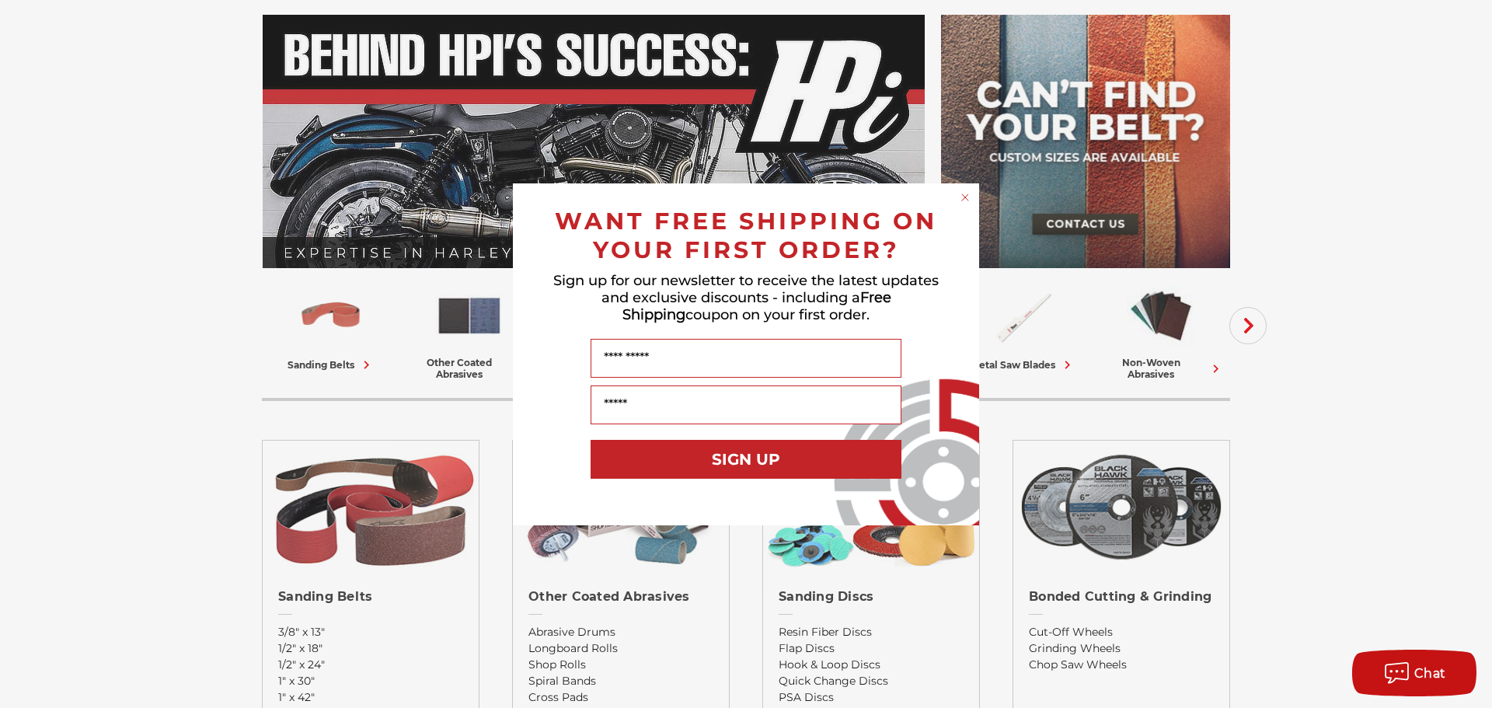  What do you see at coordinates (757, 306) in the screenshot?
I see `span: Free Shipping` at bounding box center [757, 306].